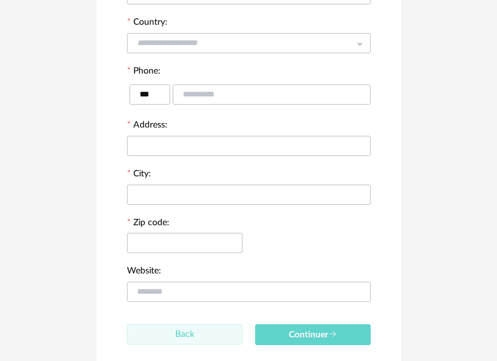  What do you see at coordinates (147, 23) in the screenshot?
I see `label: Country:` at bounding box center [147, 23].